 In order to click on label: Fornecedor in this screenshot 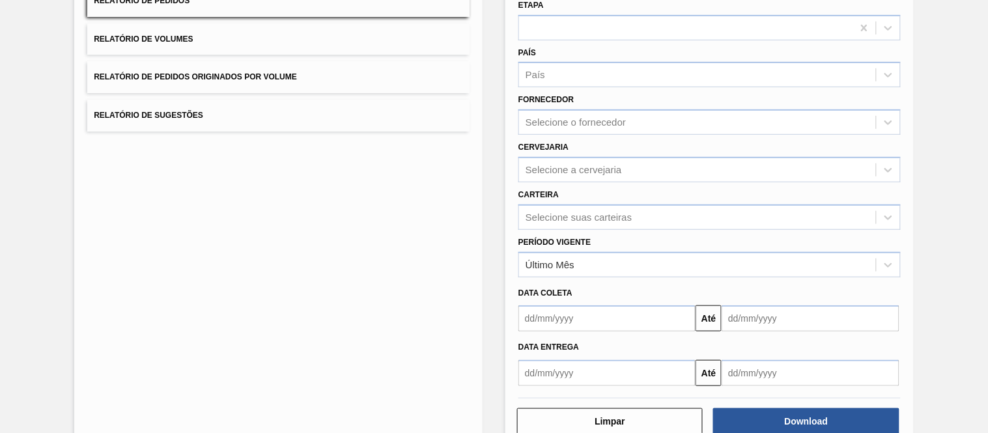, I will do `click(546, 100)`.